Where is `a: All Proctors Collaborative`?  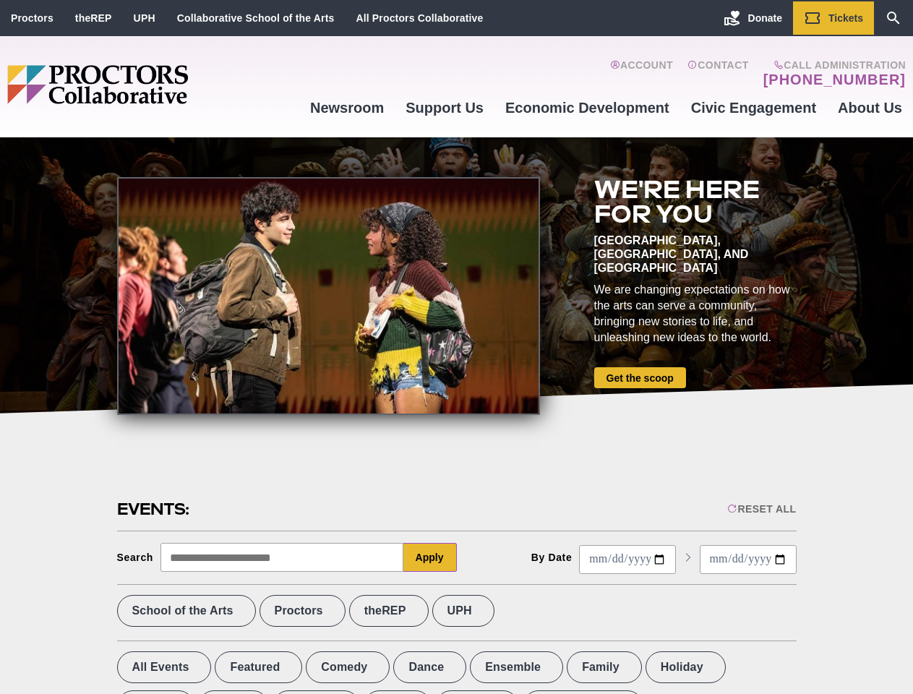
a: All Proctors Collaborative is located at coordinates (419, 18).